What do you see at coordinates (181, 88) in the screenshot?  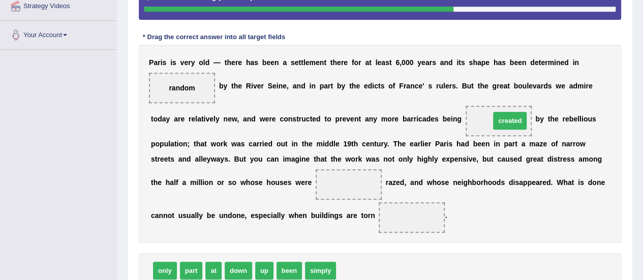 I see `span: random` at bounding box center [181, 88].